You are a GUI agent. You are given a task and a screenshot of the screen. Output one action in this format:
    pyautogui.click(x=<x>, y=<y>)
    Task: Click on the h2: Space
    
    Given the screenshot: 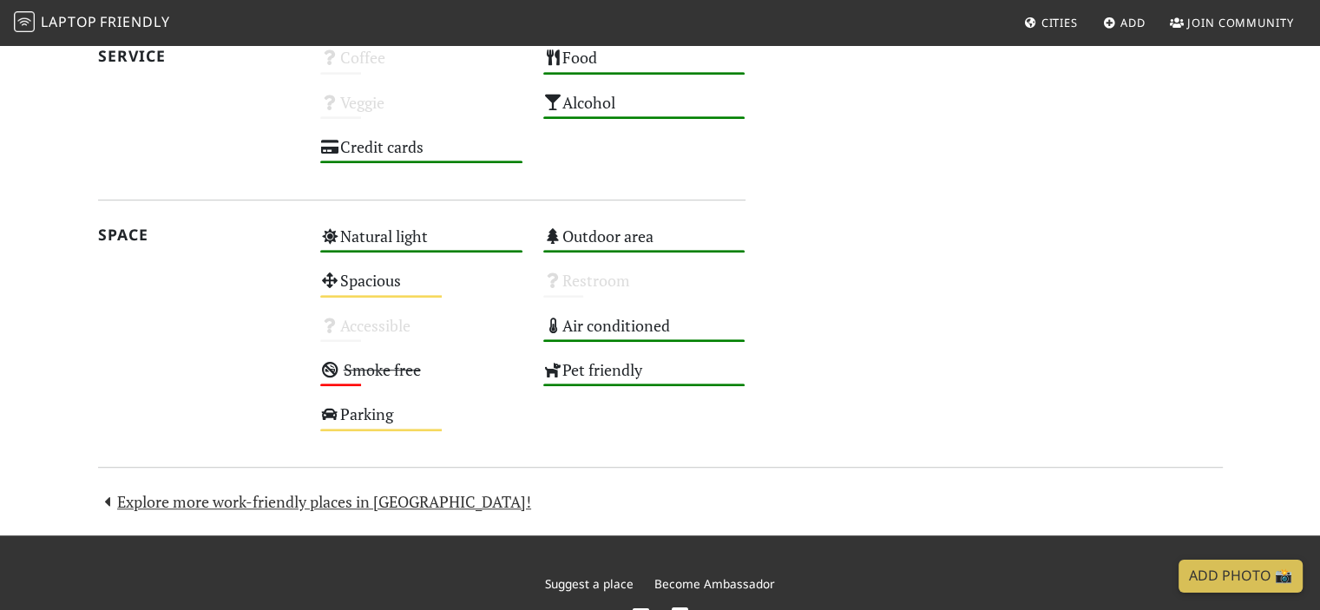 What is the action you would take?
    pyautogui.click(x=199, y=234)
    